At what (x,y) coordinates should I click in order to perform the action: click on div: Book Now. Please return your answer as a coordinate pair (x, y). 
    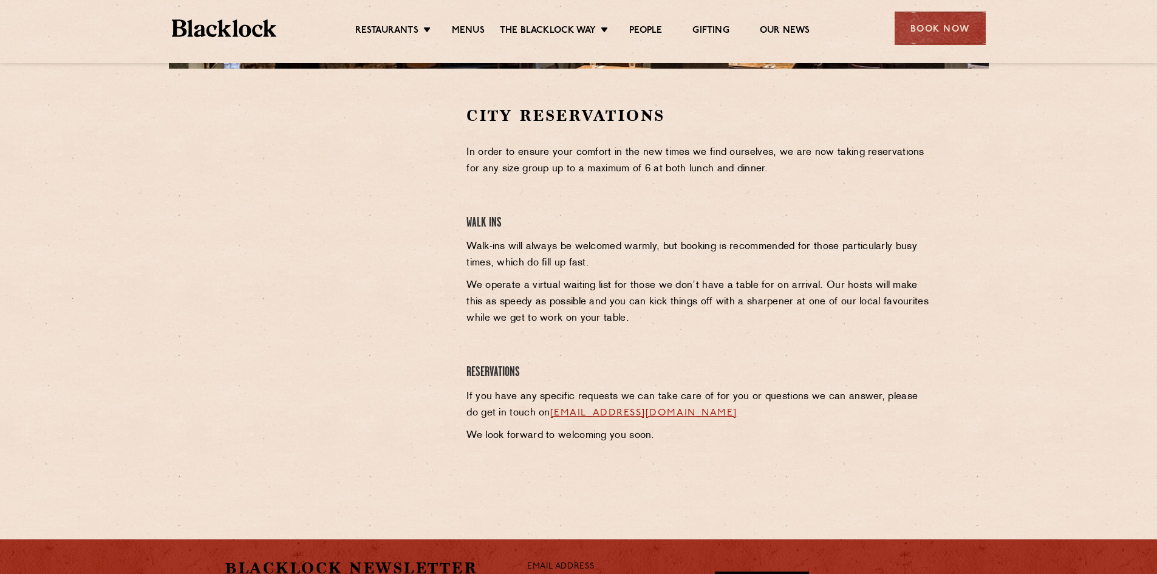
    Looking at the image, I should click on (940, 28).